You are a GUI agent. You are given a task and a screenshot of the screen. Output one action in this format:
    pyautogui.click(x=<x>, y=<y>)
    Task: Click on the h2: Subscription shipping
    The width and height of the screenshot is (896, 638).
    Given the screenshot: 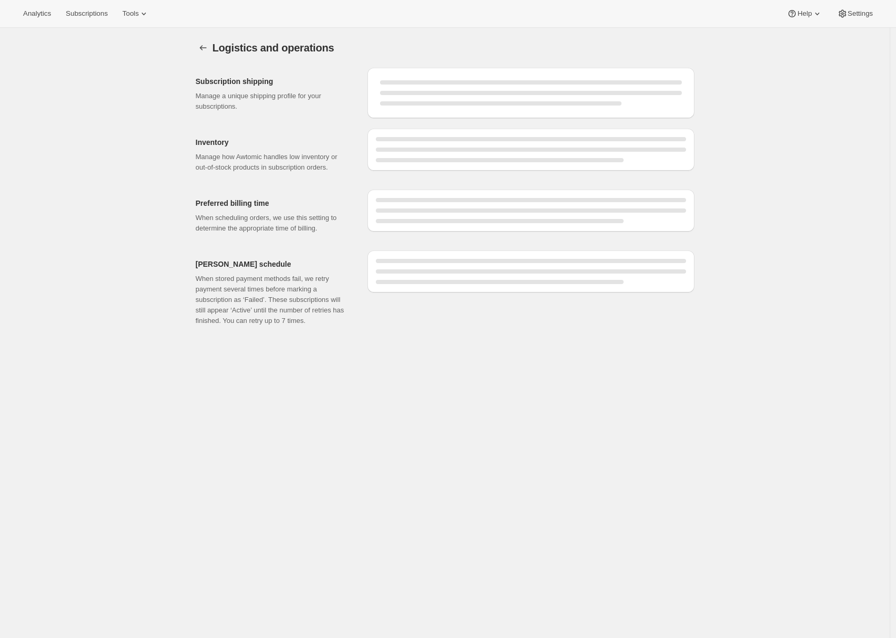 What is the action you would take?
    pyautogui.click(x=273, y=81)
    